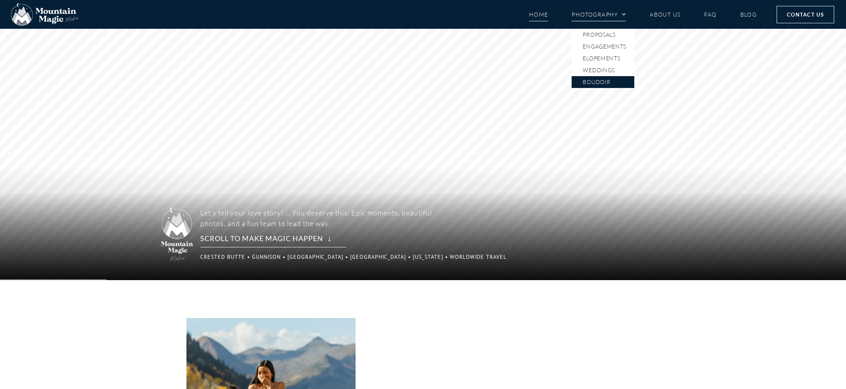 The height and width of the screenshot is (389, 846). What do you see at coordinates (749, 14) in the screenshot?
I see `a: Blog` at bounding box center [749, 14].